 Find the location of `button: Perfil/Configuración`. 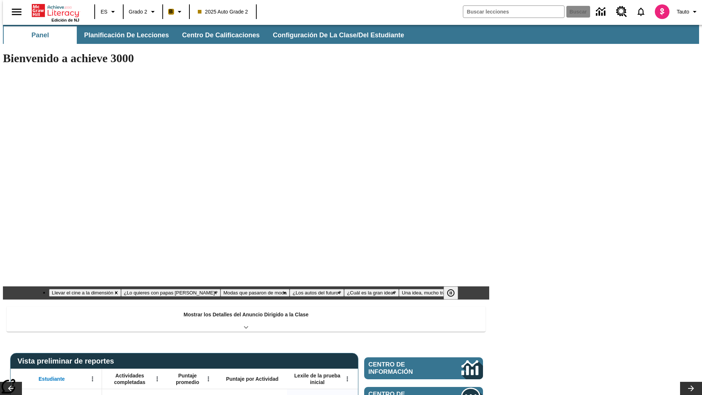

button: Perfil/Configuración is located at coordinates (687, 12).